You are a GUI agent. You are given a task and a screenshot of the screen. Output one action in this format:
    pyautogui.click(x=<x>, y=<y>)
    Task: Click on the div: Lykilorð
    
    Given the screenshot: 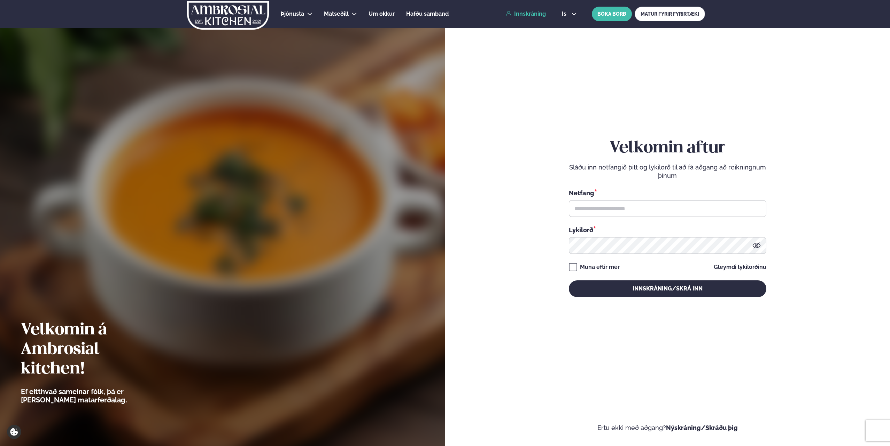 What is the action you would take?
    pyautogui.click(x=667, y=230)
    